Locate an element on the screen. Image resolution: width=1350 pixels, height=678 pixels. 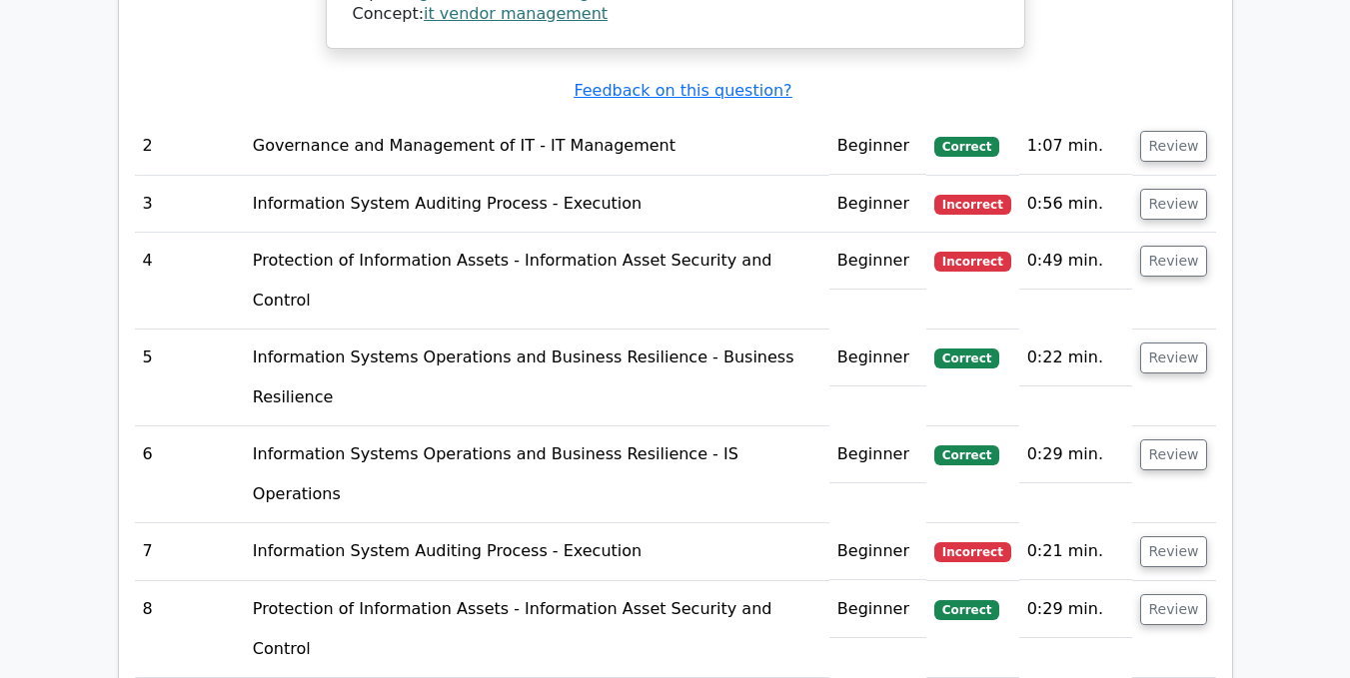
td: 8 is located at coordinates (190, 629).